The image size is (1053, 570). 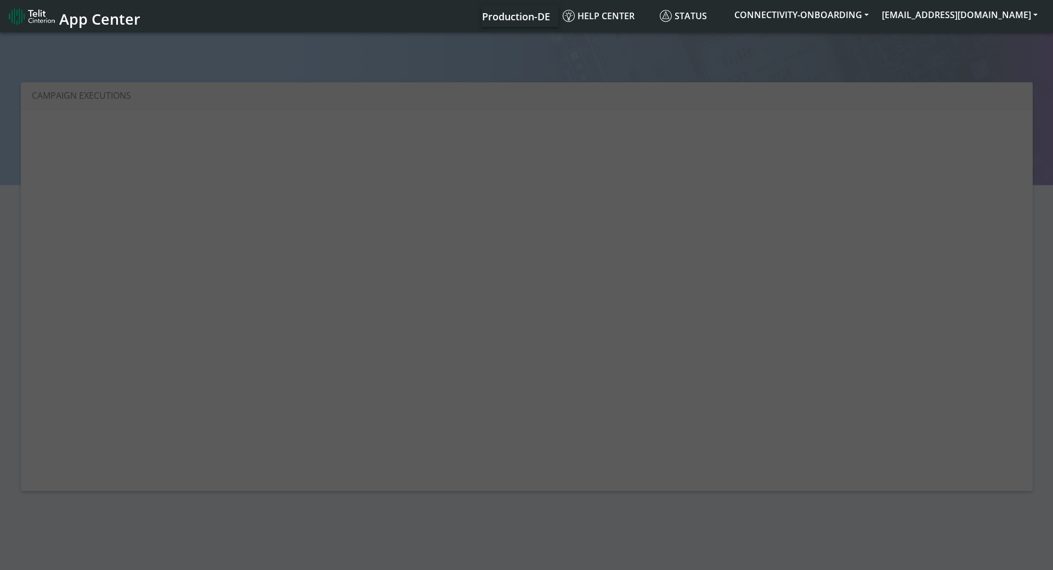 I want to click on span: Production-DE, so click(x=516, y=16).